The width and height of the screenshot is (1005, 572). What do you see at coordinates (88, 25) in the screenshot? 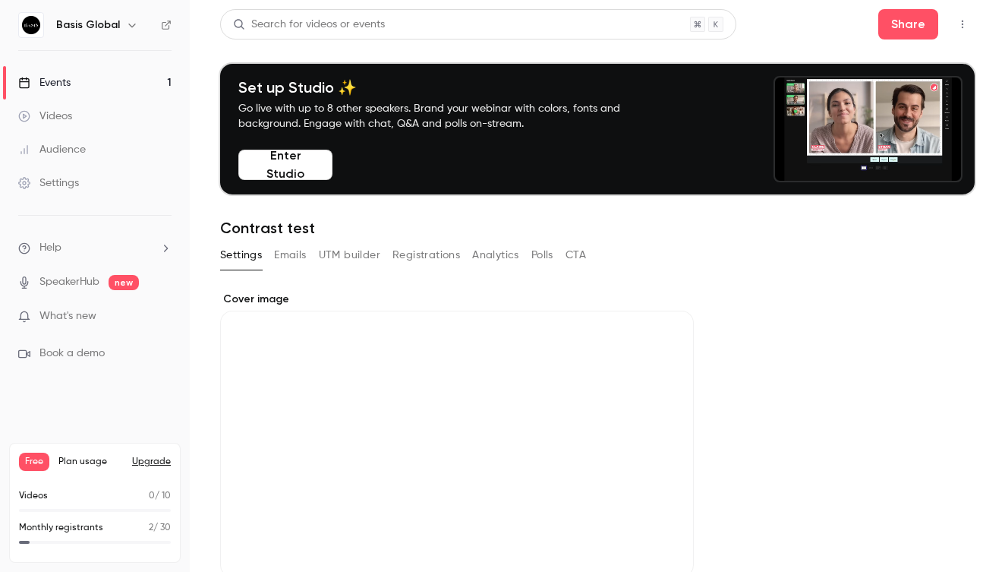
I see `h6: Basis Global` at bounding box center [88, 25].